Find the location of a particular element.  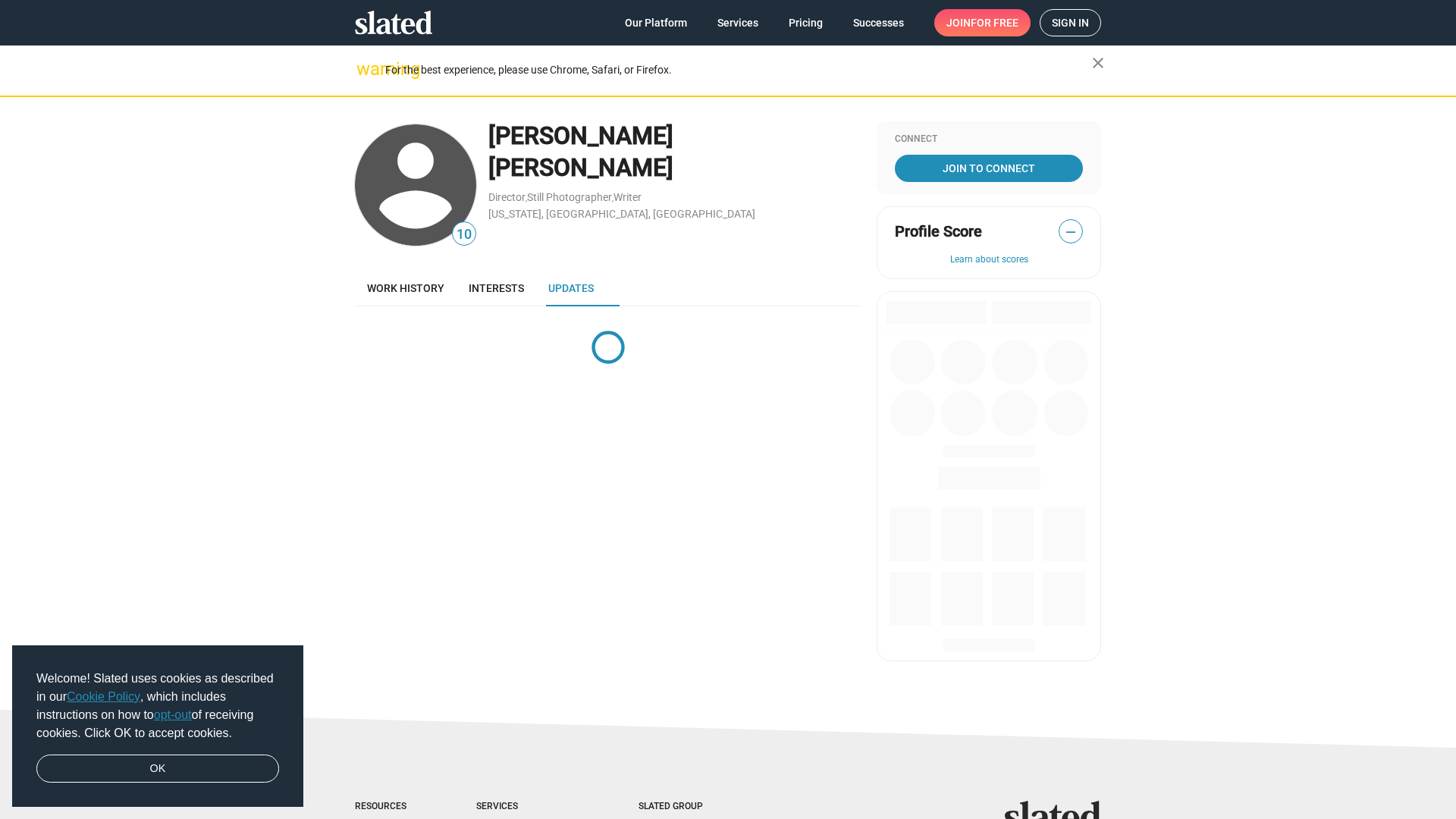

a: dismiss cookie message is located at coordinates (158, 769).